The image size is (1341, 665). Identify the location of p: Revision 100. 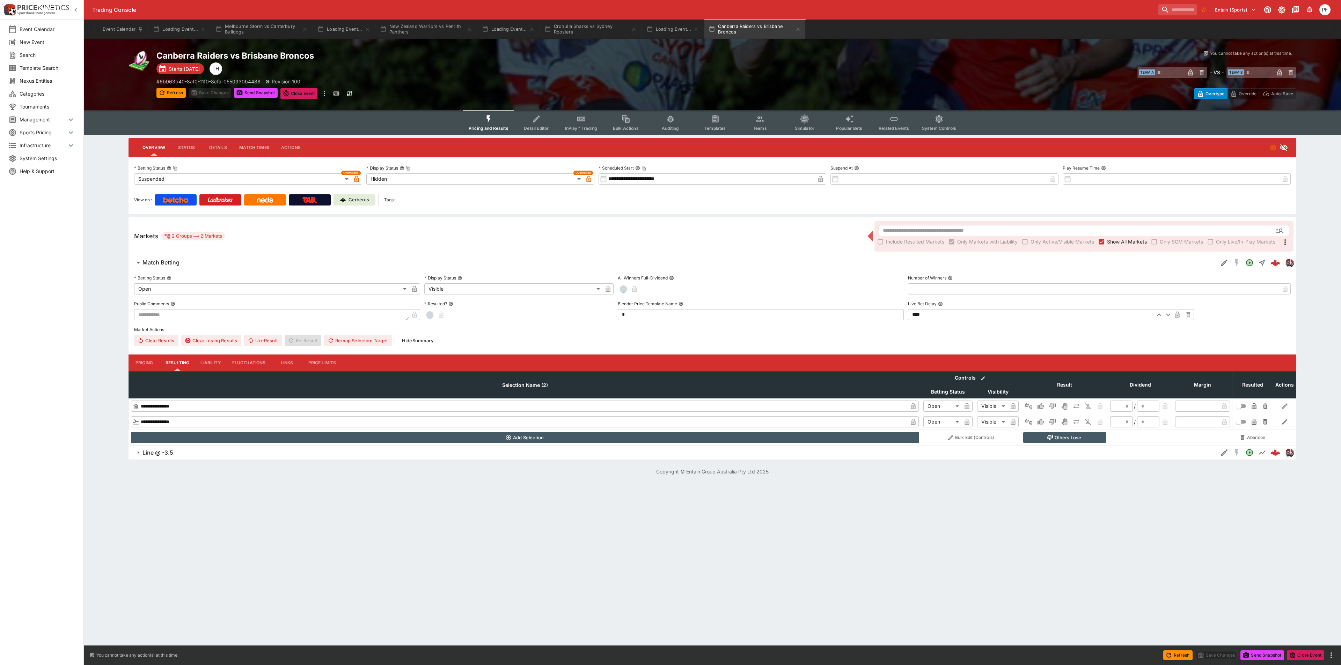
(286, 81).